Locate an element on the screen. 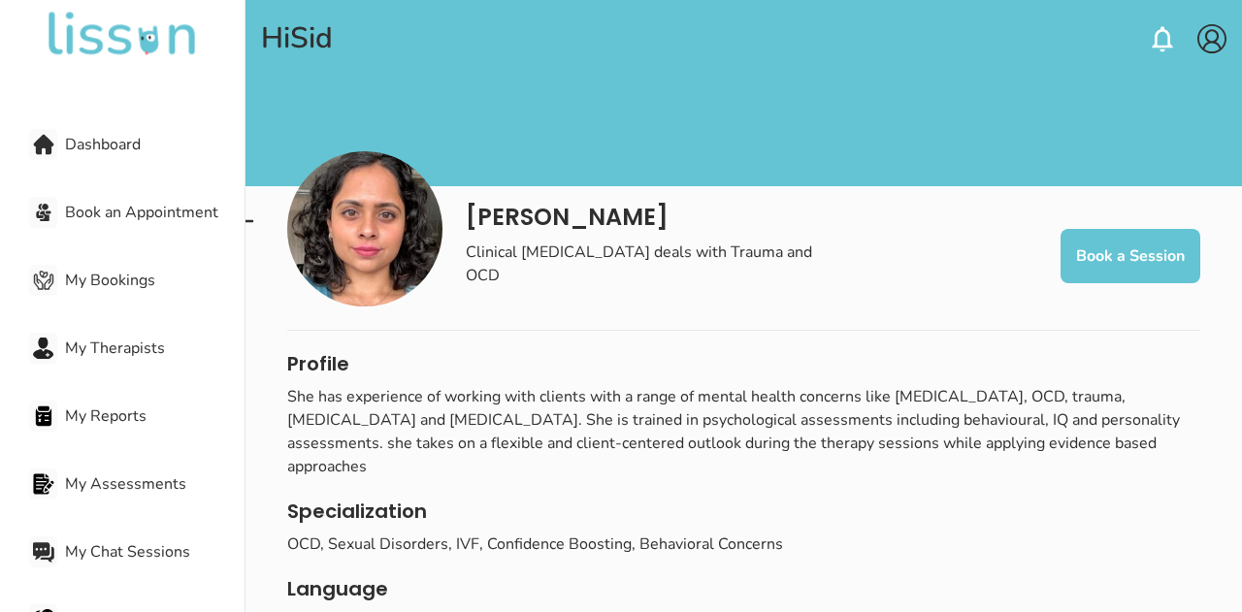 The width and height of the screenshot is (1242, 612). span: My Bookings is located at coordinates (154, 280).